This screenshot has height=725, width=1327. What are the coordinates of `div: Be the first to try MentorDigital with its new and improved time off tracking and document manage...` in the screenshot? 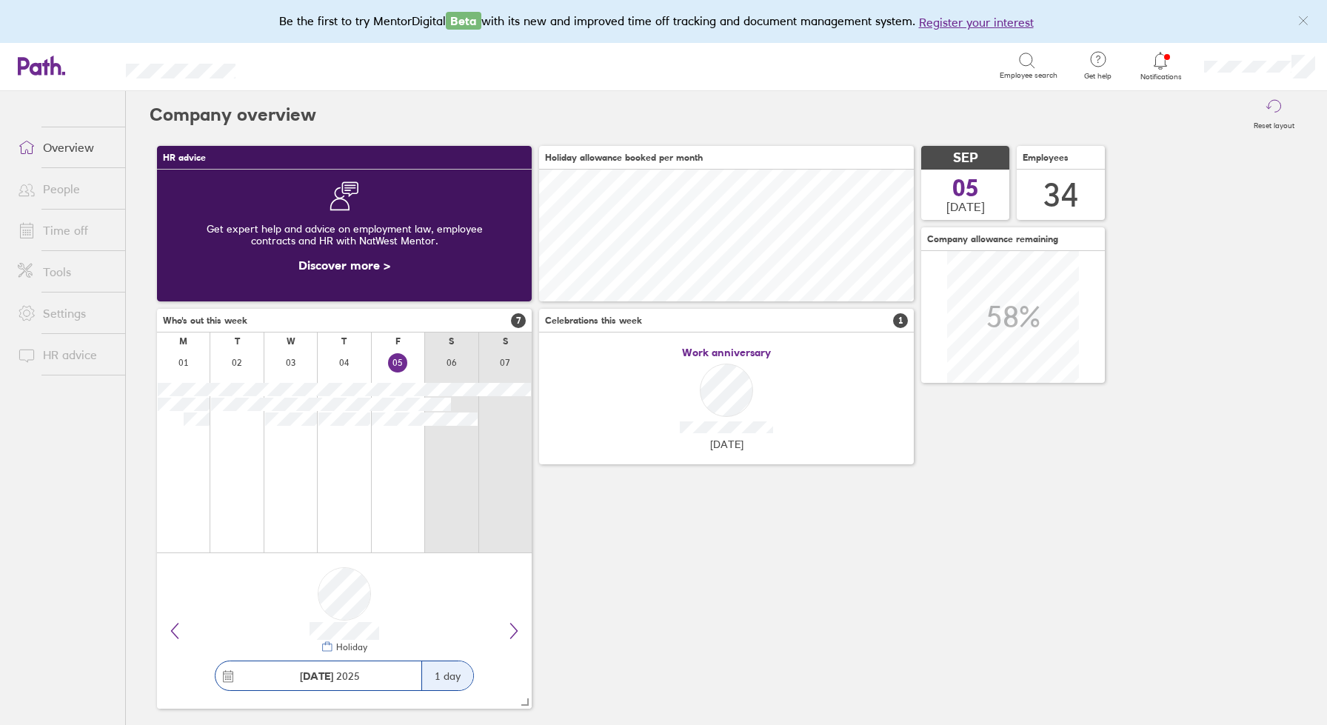 It's located at (664, 21).